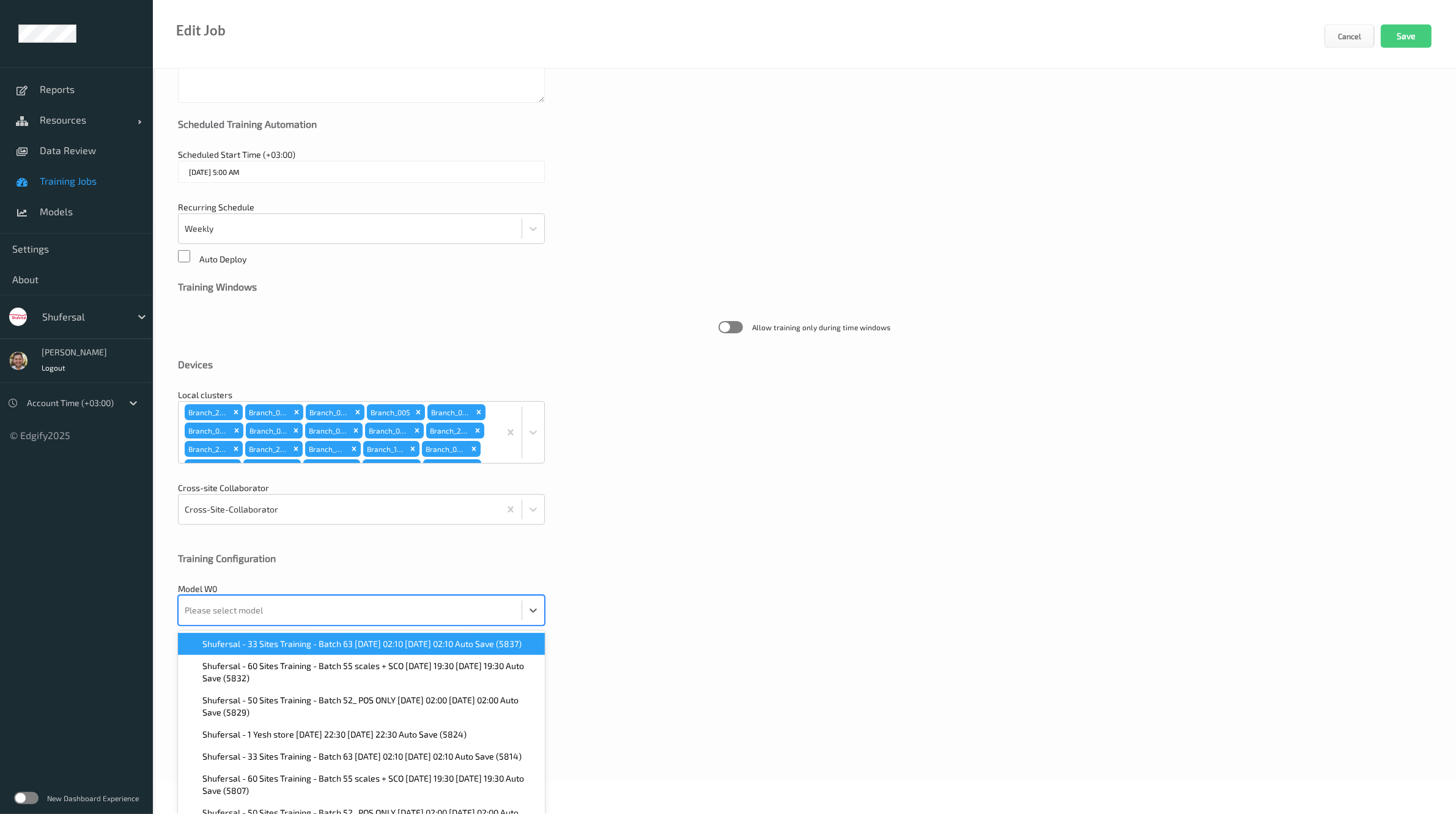 This screenshot has width=1456, height=814. Describe the element at coordinates (234, 468) in the screenshot. I see `div: Remove Branch_132` at that location.